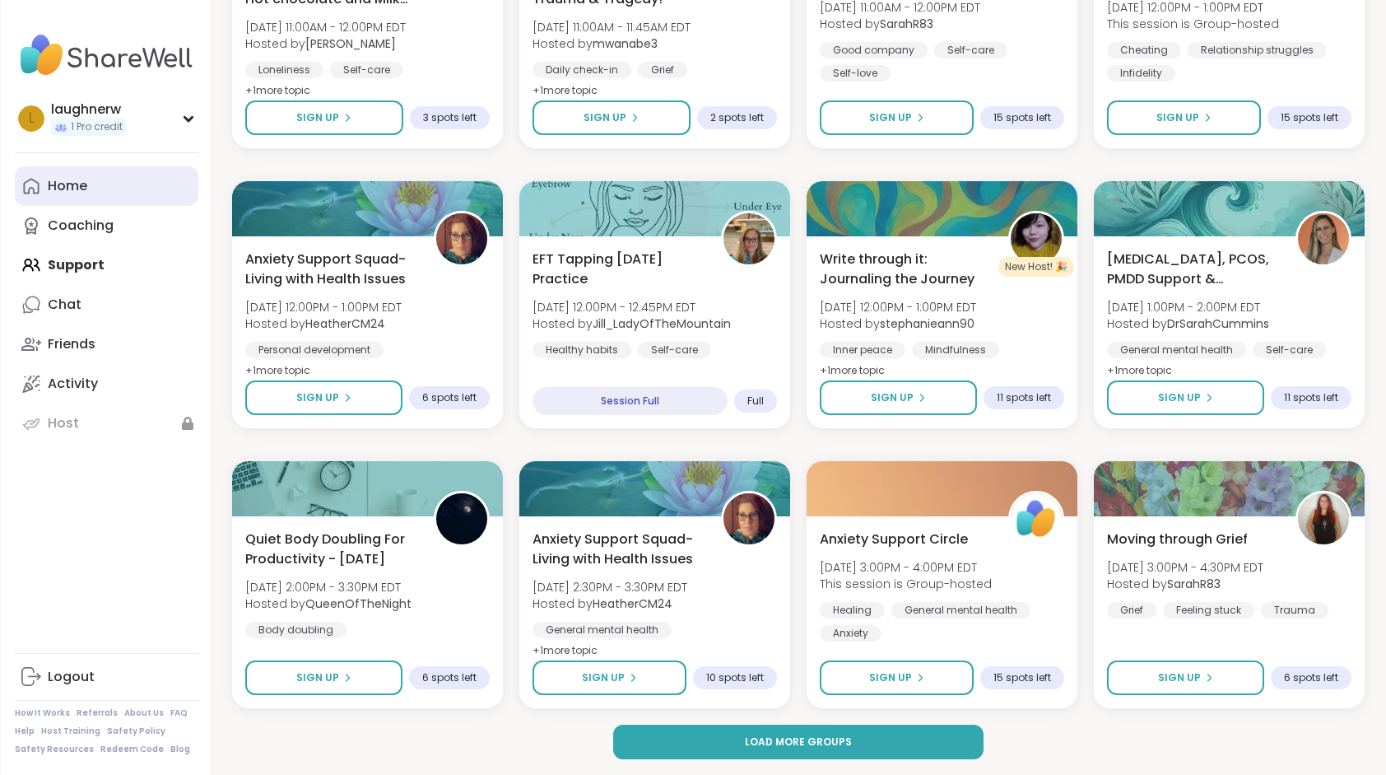  I want to click on span: Full, so click(756, 401).